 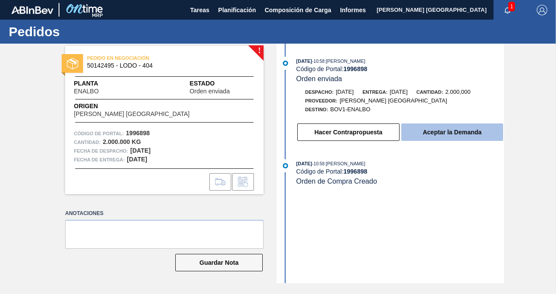 What do you see at coordinates (219, 263) in the screenshot?
I see `button: Guardar Nota` at bounding box center [219, 263].